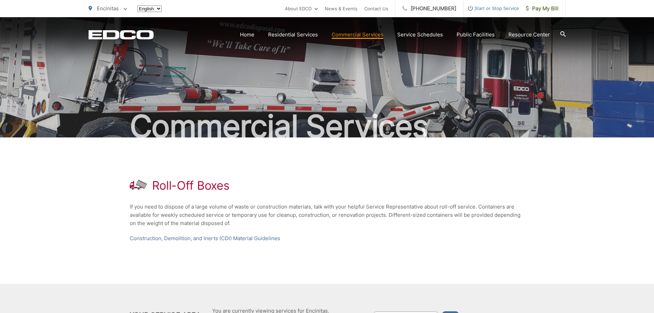  Describe the element at coordinates (358, 35) in the screenshot. I see `a: Commercial Services` at that location.